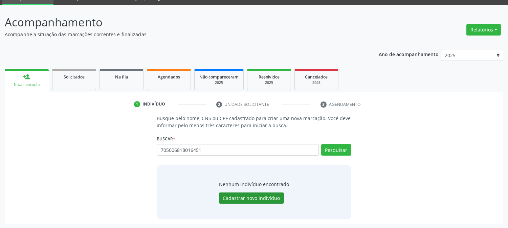  Describe the element at coordinates (254, 122) in the screenshot. I see `p: Busque pelo nome, CNS ou CPF cadastrado para criar uma nova marcação. Você deve informar pelo men...` at that location.